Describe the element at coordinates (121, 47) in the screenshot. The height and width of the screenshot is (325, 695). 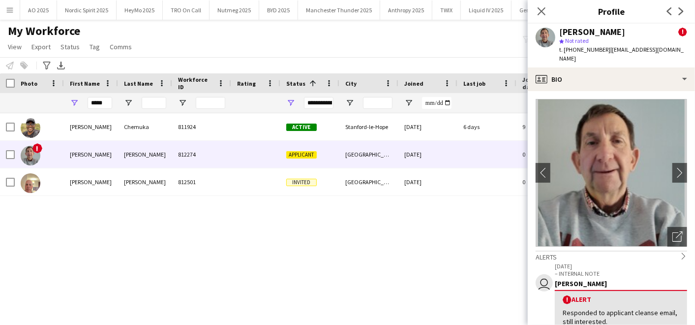
I see `a: Comms` at that location.